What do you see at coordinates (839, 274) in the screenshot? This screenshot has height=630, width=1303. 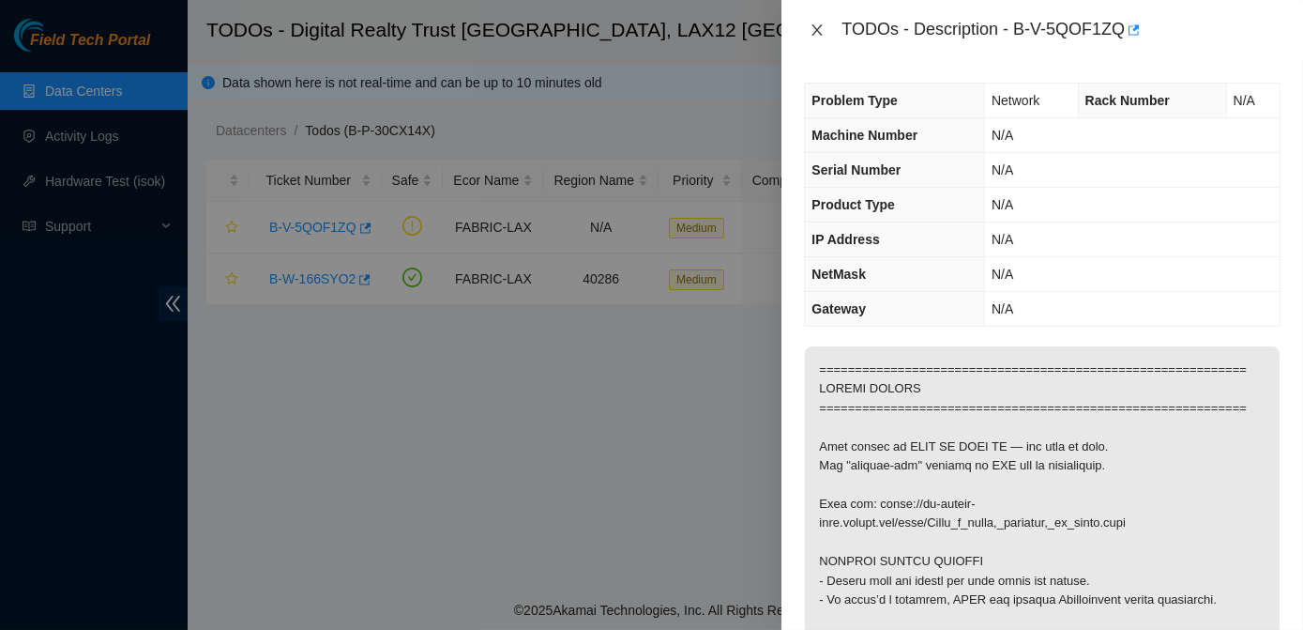 I see `span: NetMask` at bounding box center [839, 274].